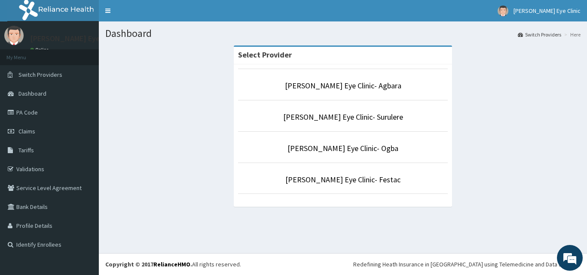  I want to click on strong: Copyright © 2017 ., so click(149, 265).